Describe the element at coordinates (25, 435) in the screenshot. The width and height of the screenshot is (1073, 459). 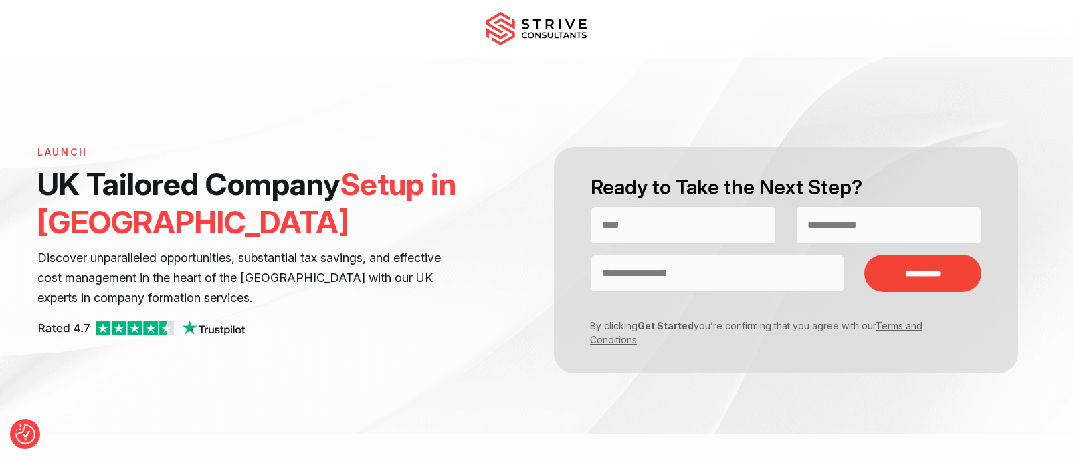
I see `button: Consent Preferences` at that location.